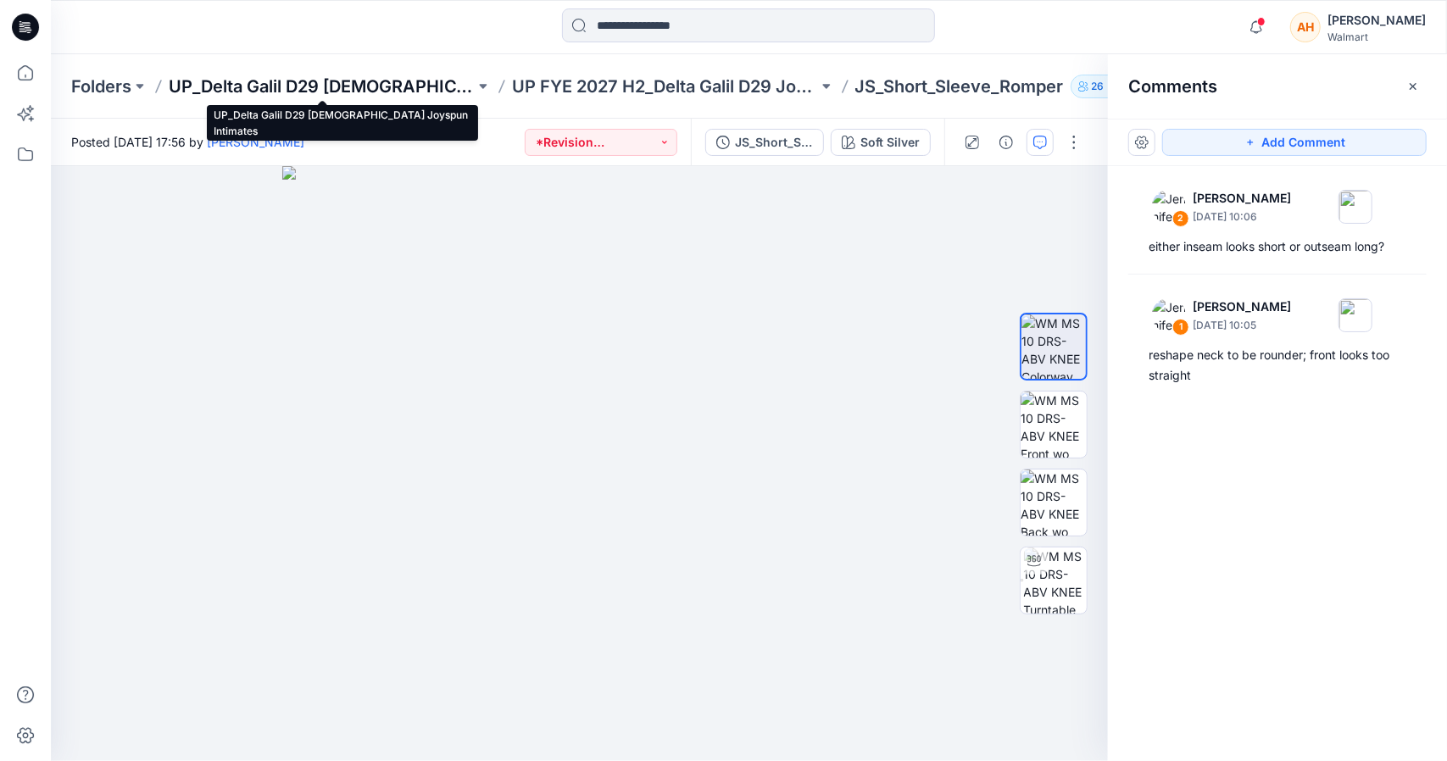  What do you see at coordinates (1097, 86) in the screenshot?
I see `button: 26` at bounding box center [1097, 86].